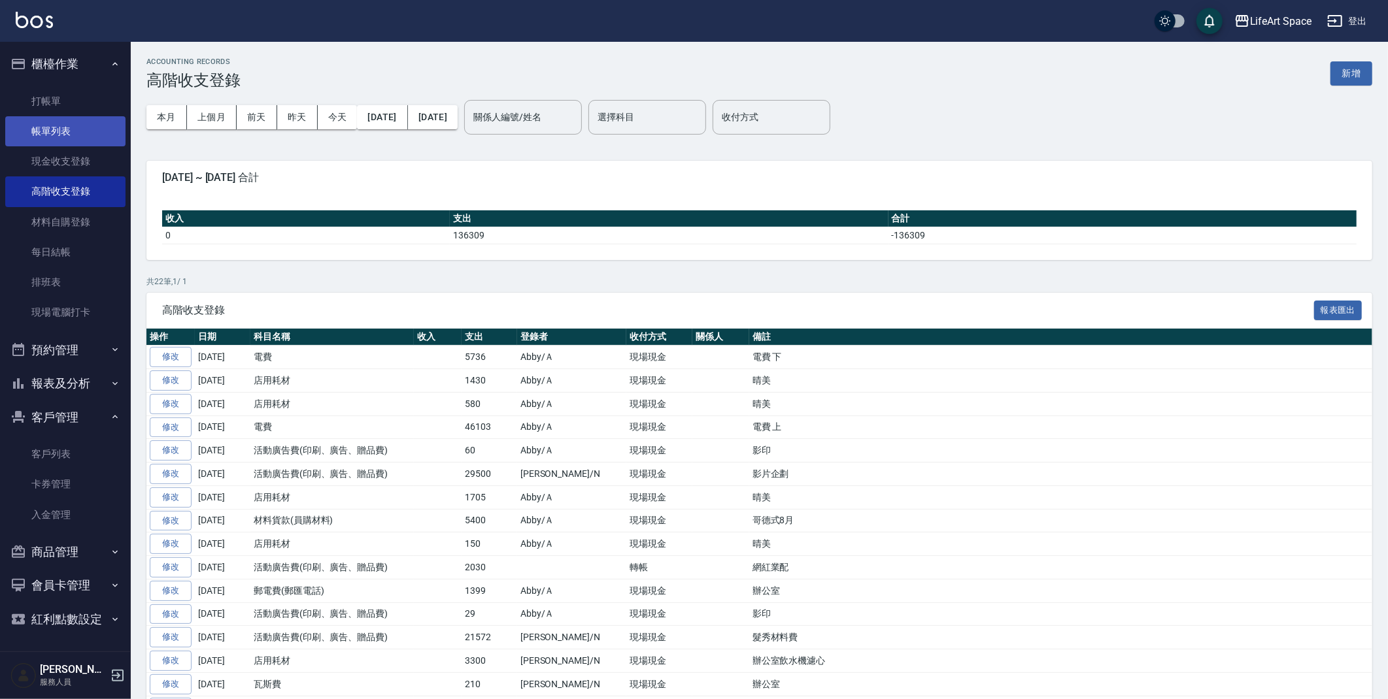  Describe the element at coordinates (297, 117) in the screenshot. I see `button: 昨天` at that location.